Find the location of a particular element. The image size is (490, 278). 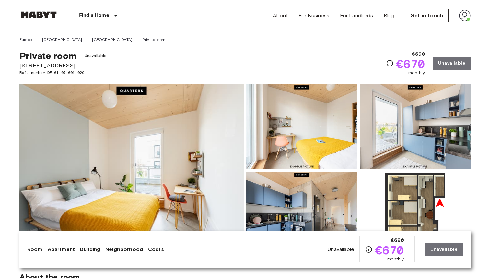

p: Find a Home is located at coordinates (94, 16).